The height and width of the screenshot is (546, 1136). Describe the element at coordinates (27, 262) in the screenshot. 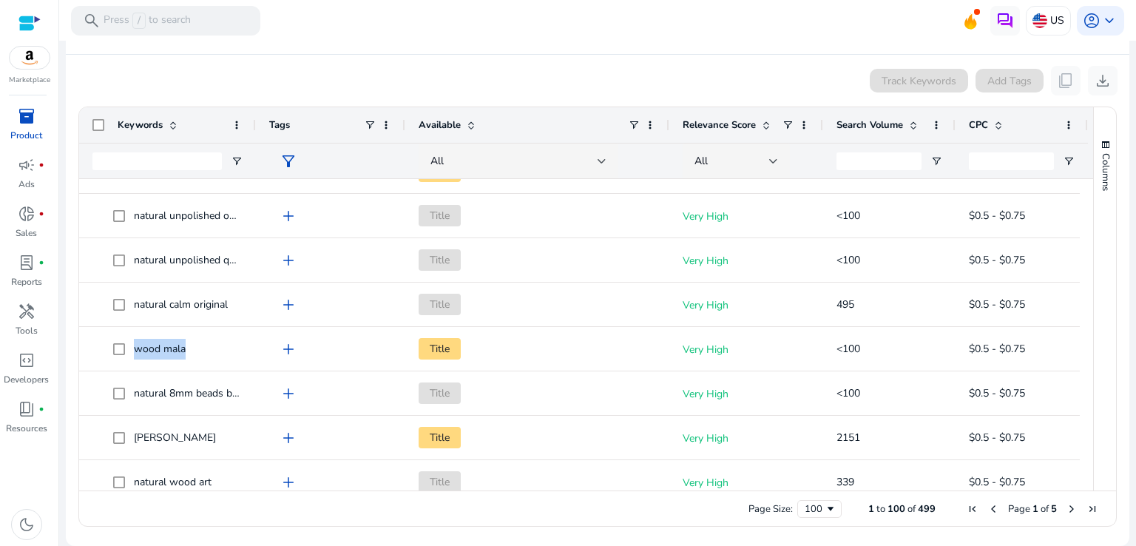

I see `span: lab_profile` at that location.